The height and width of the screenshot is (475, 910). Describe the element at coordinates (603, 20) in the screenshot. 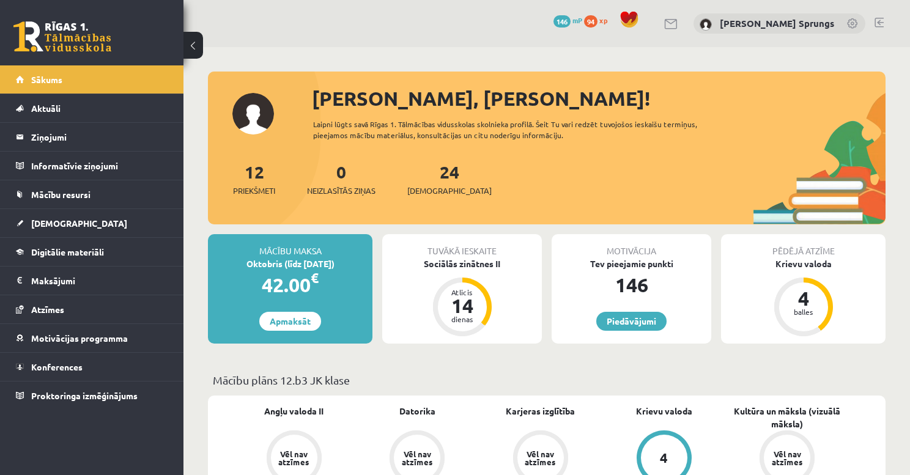

I see `span: xp` at that location.